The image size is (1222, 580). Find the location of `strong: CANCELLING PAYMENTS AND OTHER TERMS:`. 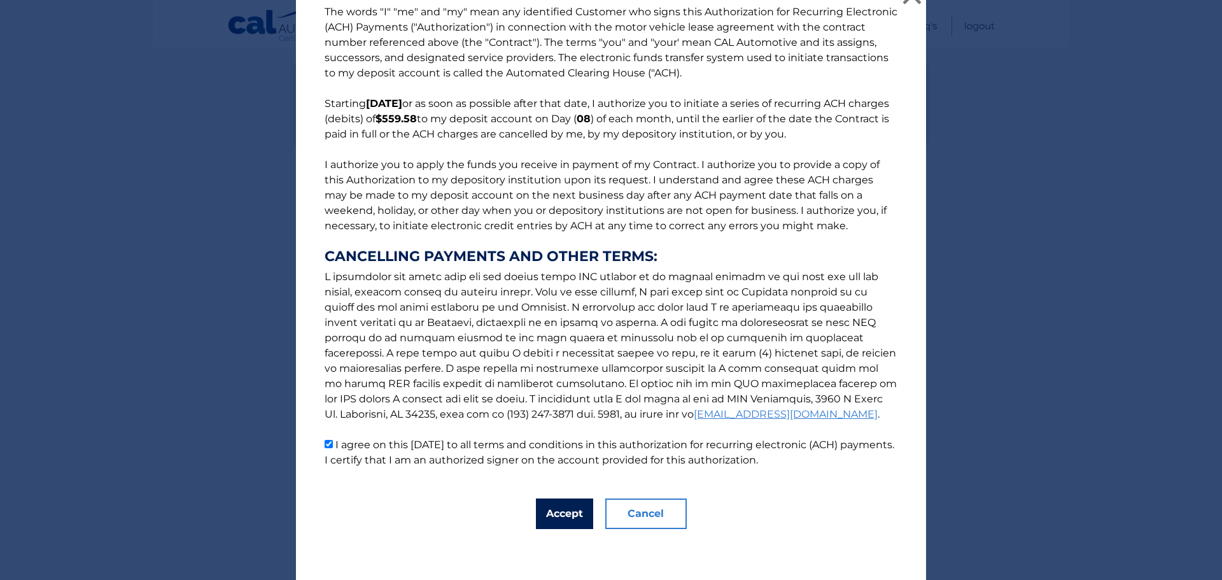

strong: CANCELLING PAYMENTS AND OTHER TERMS: is located at coordinates (611, 257).